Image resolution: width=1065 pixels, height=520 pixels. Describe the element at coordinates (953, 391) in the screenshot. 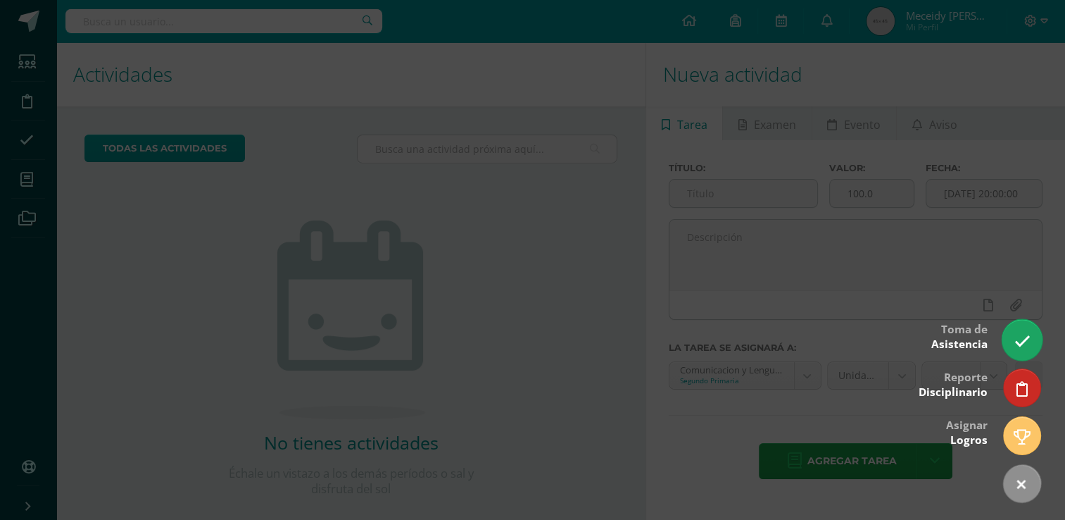

I see `span: Disciplinario` at that location.